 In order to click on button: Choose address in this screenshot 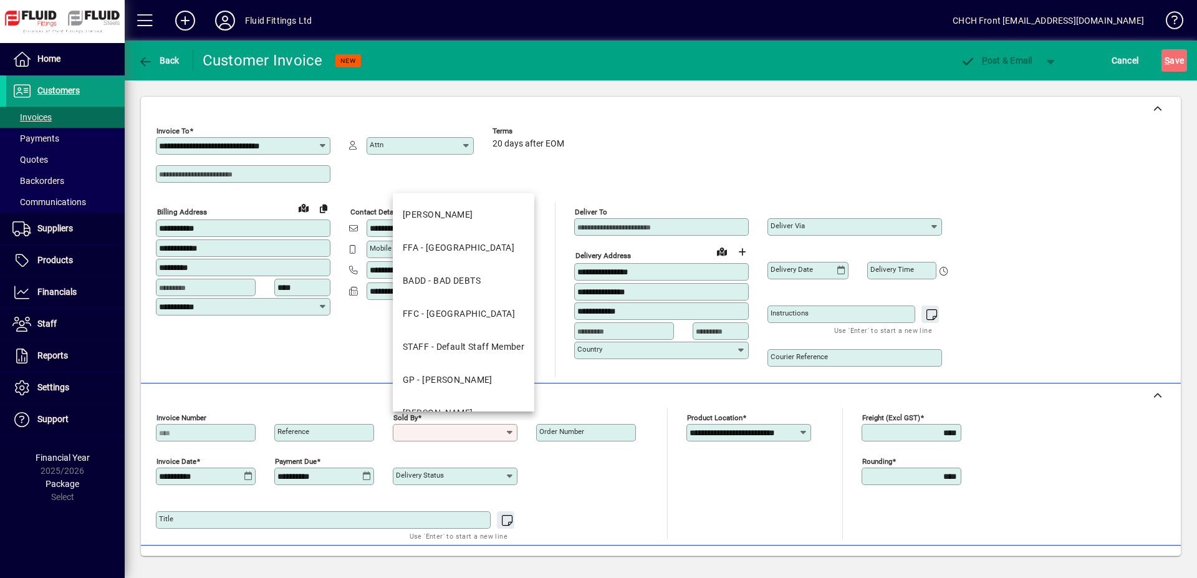, I will do `click(742, 252)`.